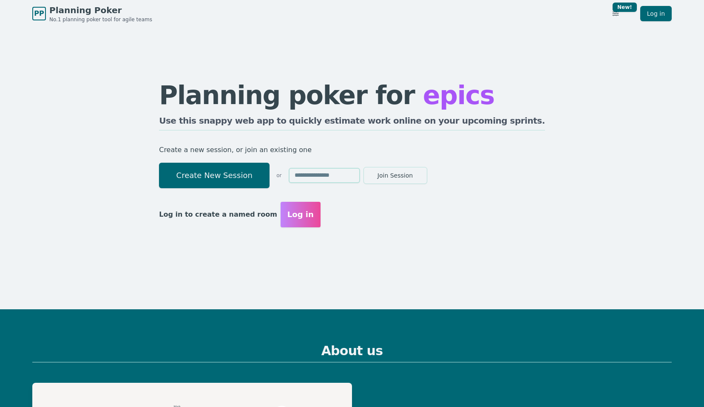 This screenshot has width=704, height=407. Describe the element at coordinates (300, 215) in the screenshot. I see `span: Log in` at that location.